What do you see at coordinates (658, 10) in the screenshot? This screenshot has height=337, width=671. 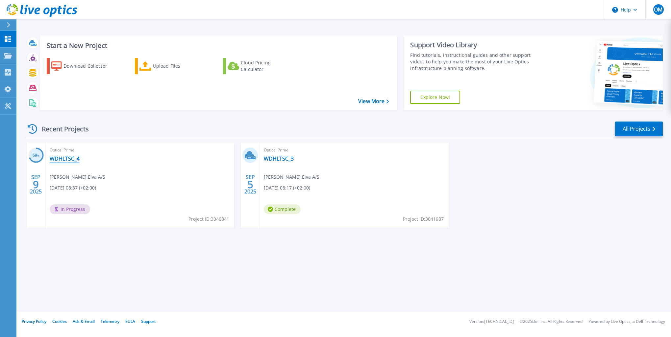 I see `span: OM` at bounding box center [658, 10].